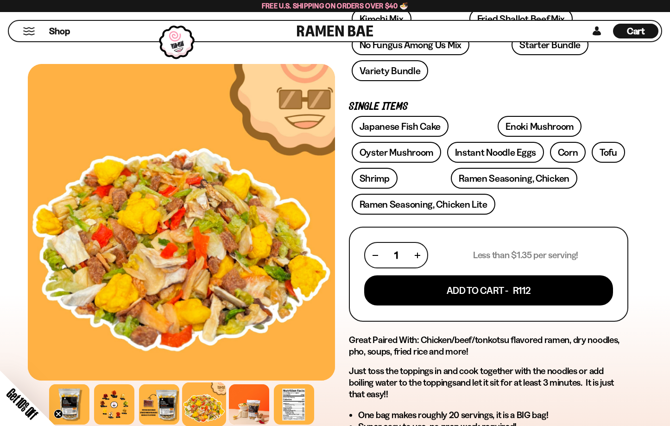 The image size is (670, 426). What do you see at coordinates (488, 107) in the screenshot?
I see `p: Single Items` at bounding box center [488, 107].